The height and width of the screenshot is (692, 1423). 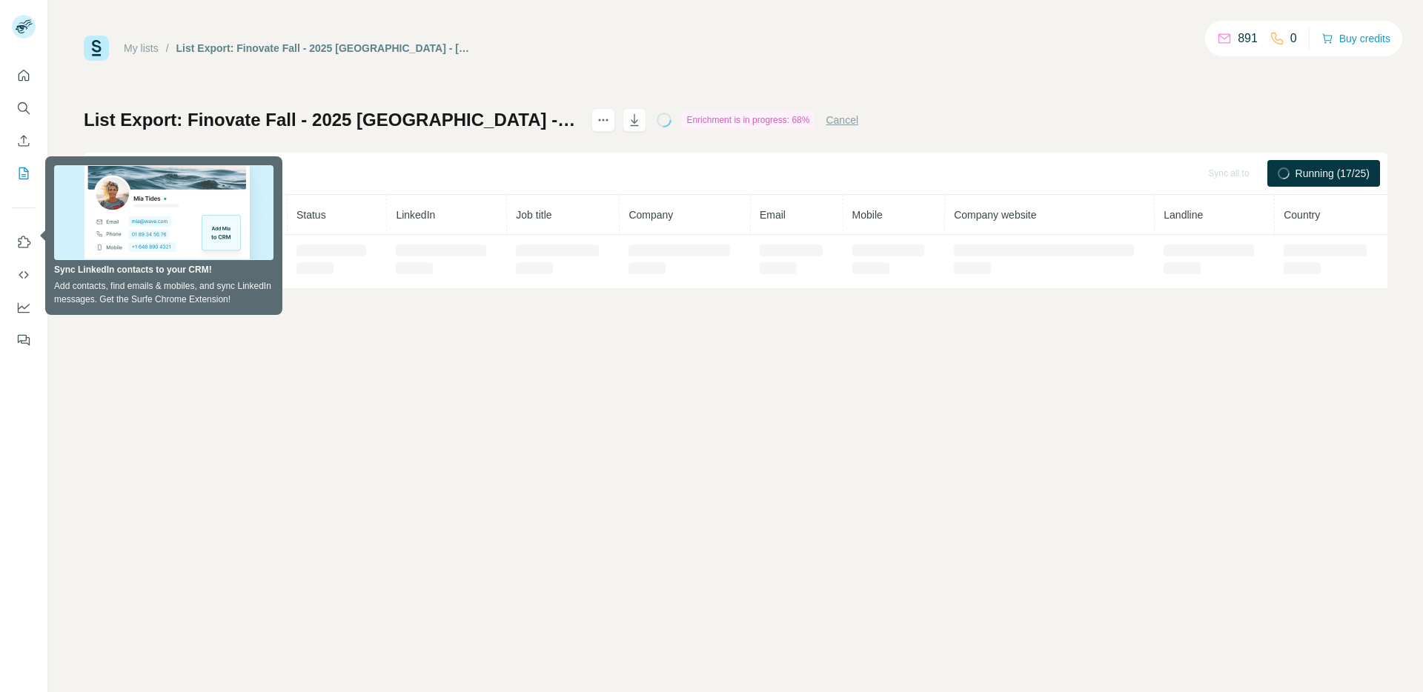 I want to click on span: 0 Profiles, so click(x=190, y=215).